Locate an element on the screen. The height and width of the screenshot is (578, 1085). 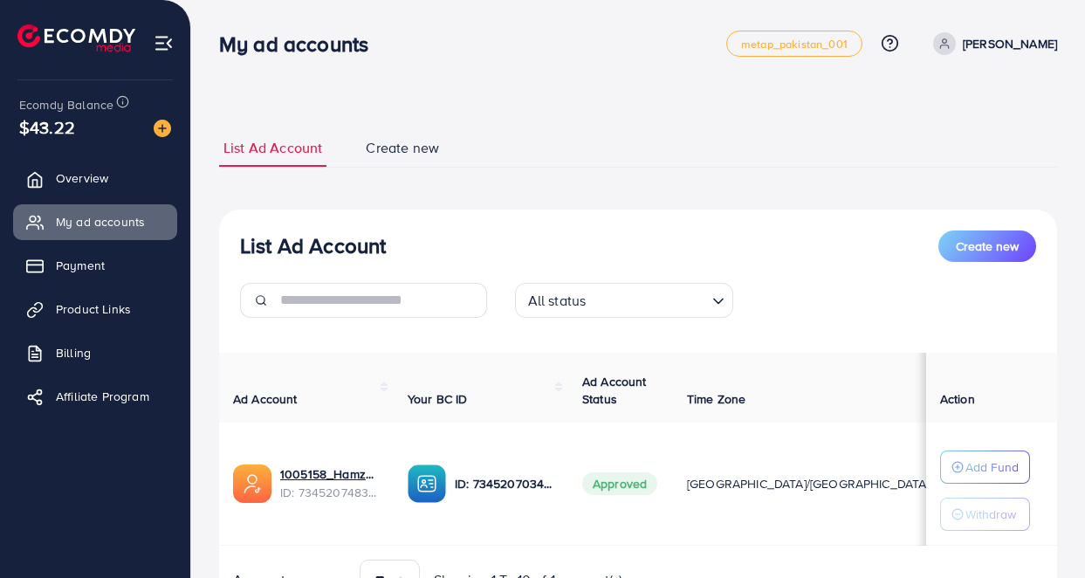
p: Withdraw is located at coordinates (990, 514).